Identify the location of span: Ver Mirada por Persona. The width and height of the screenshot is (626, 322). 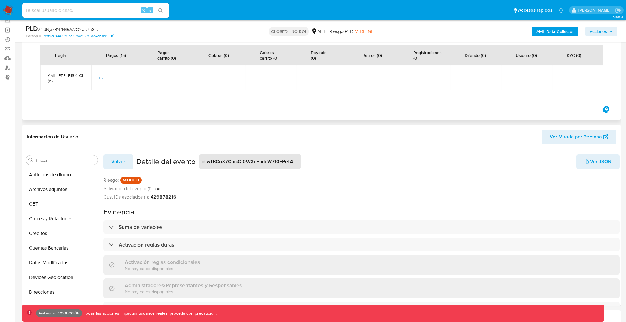
(576, 137).